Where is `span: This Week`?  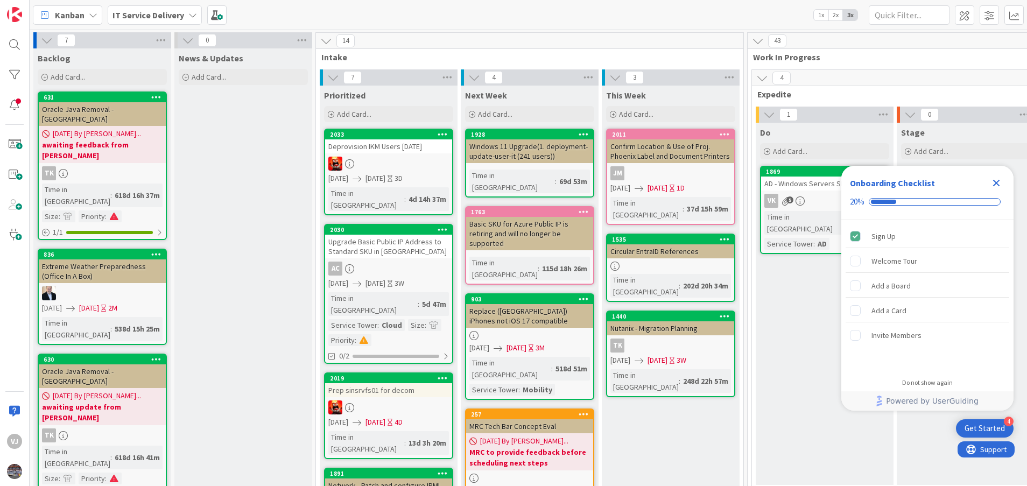
span: This Week is located at coordinates (626, 95).